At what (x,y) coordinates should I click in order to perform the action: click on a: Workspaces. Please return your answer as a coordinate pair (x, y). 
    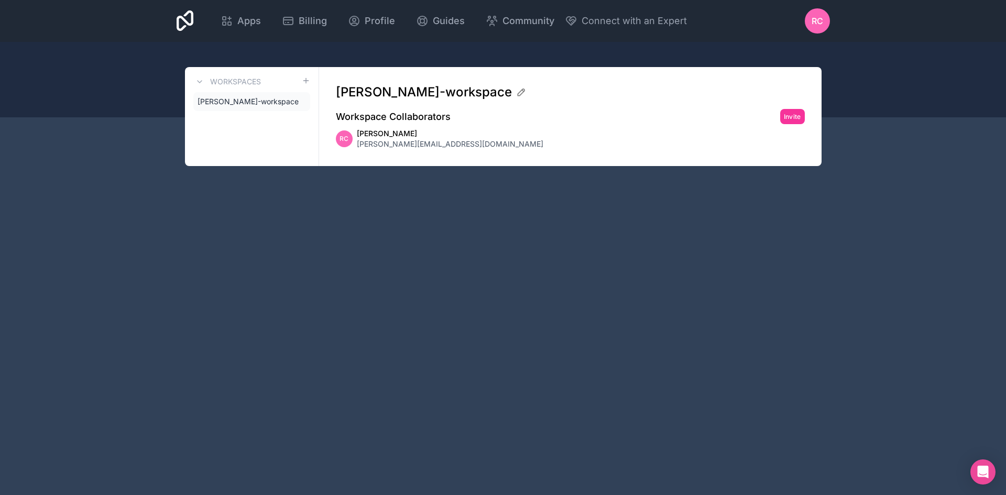
    Looking at the image, I should click on (227, 82).